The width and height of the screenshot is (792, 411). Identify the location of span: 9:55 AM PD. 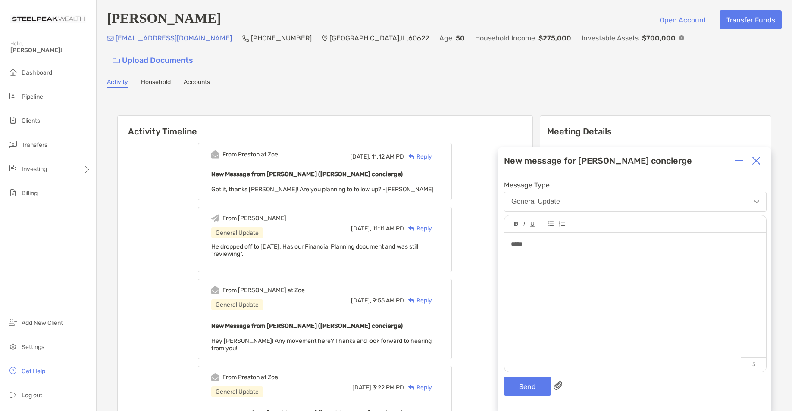
(388, 300).